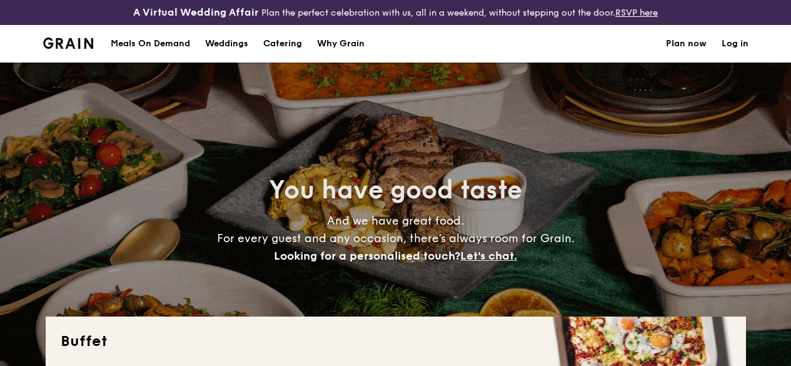  What do you see at coordinates (636, 13) in the screenshot?
I see `a: RSVP here` at bounding box center [636, 13].